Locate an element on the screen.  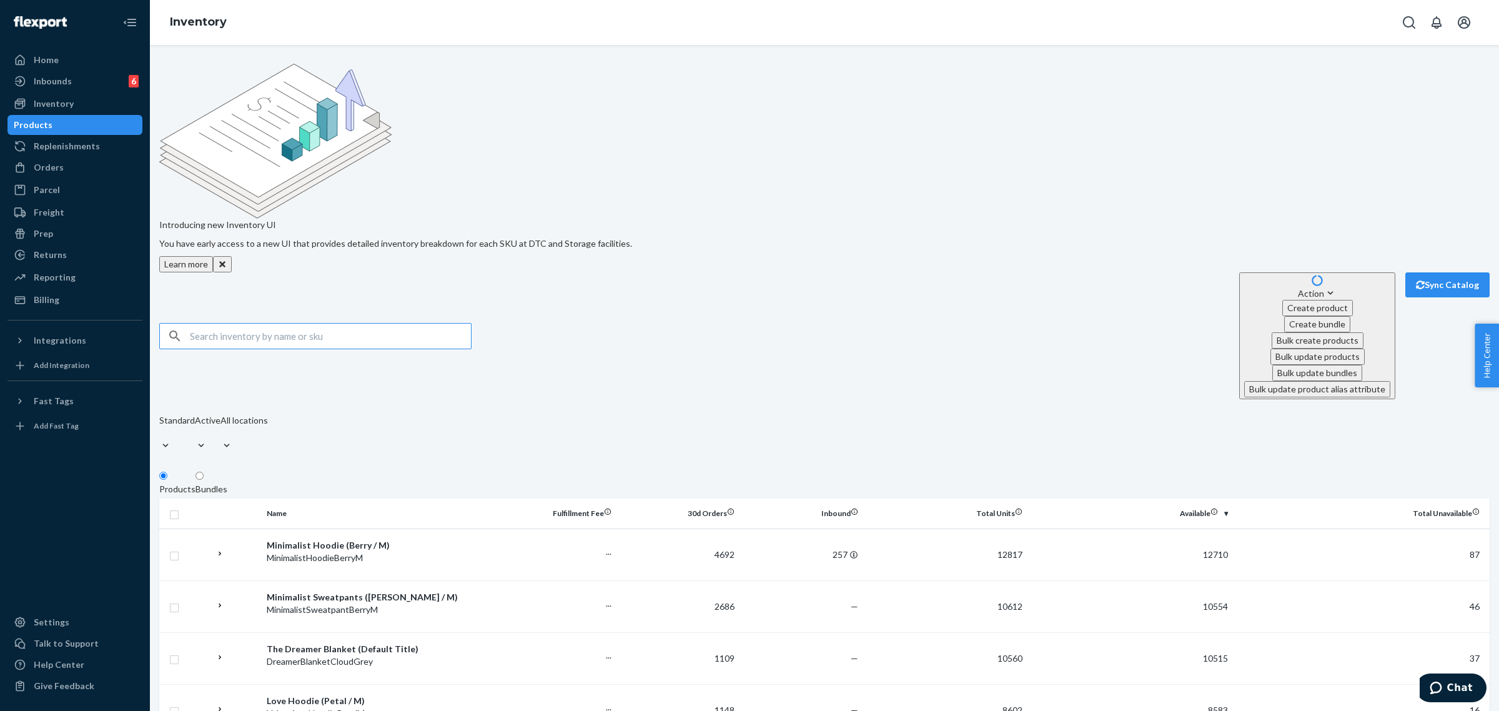
a: Prep is located at coordinates (75, 234).